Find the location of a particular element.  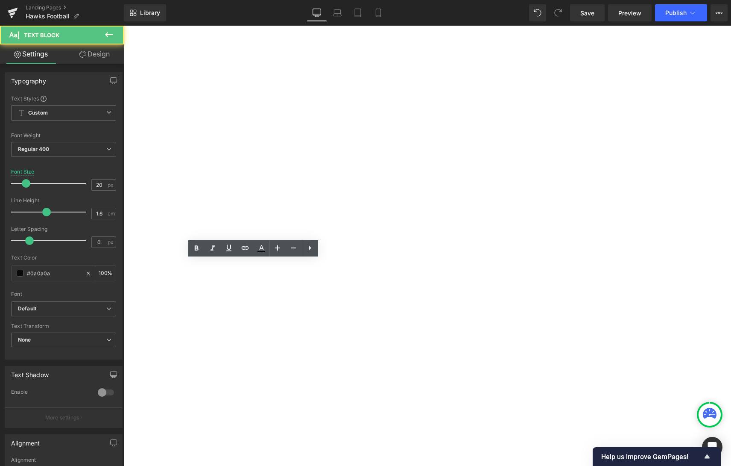

span: Text Block is located at coordinates (41, 35).